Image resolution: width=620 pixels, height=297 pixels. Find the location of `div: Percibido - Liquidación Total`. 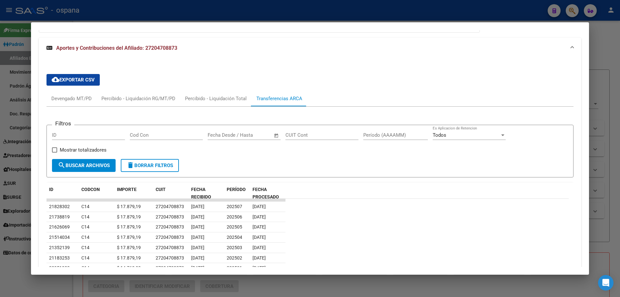

div: Percibido - Liquidación Total is located at coordinates (216, 98).